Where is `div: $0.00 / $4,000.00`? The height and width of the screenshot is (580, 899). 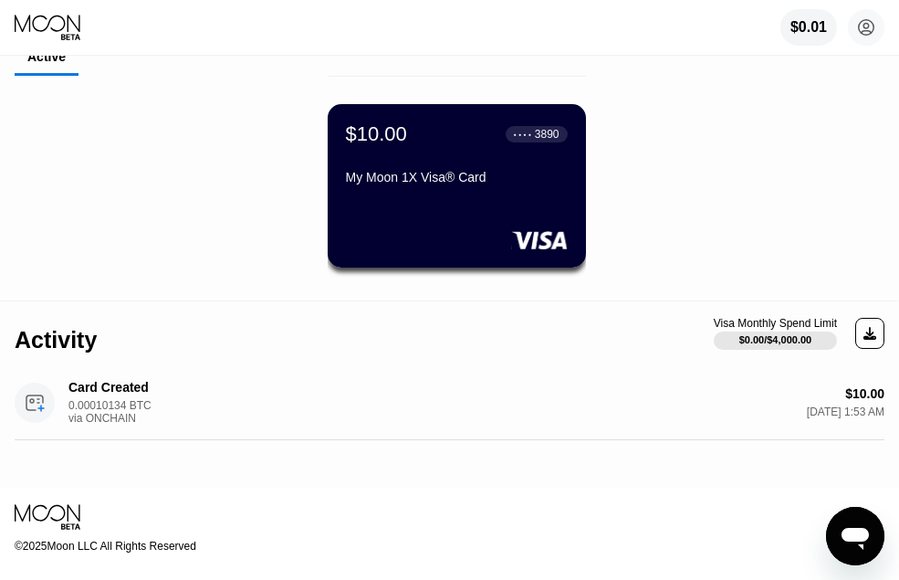 div: $0.00 / $4,000.00 is located at coordinates (776, 340).